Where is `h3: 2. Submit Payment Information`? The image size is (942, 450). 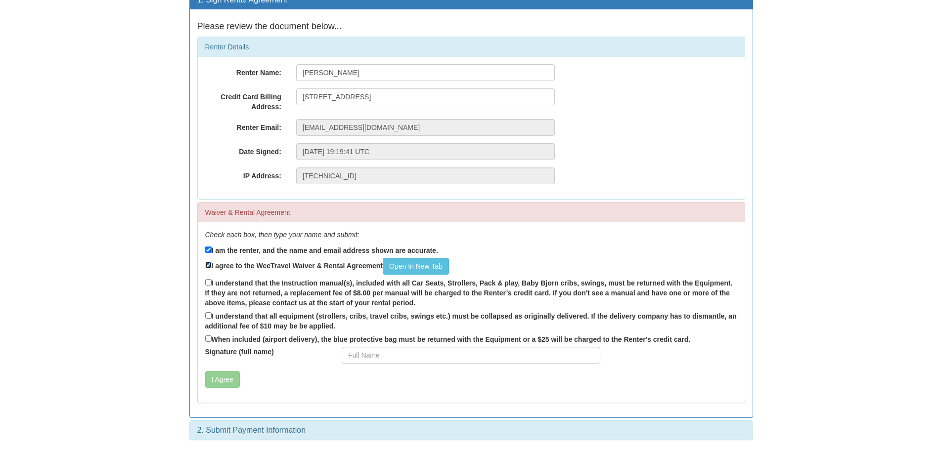
h3: 2. Submit Payment Information is located at coordinates (471, 431).